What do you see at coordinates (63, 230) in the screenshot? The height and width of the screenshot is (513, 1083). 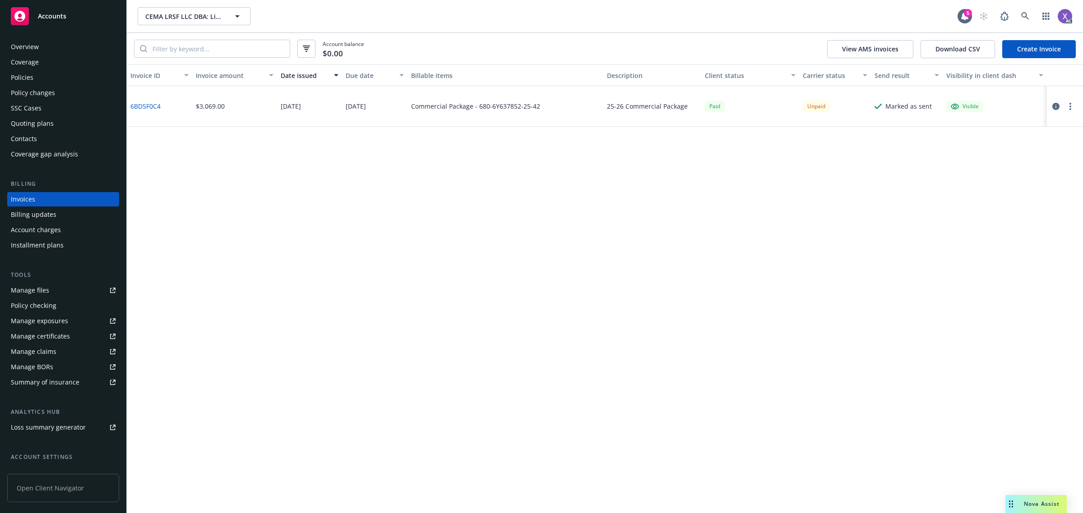 I see `a: Account charges` at bounding box center [63, 230].